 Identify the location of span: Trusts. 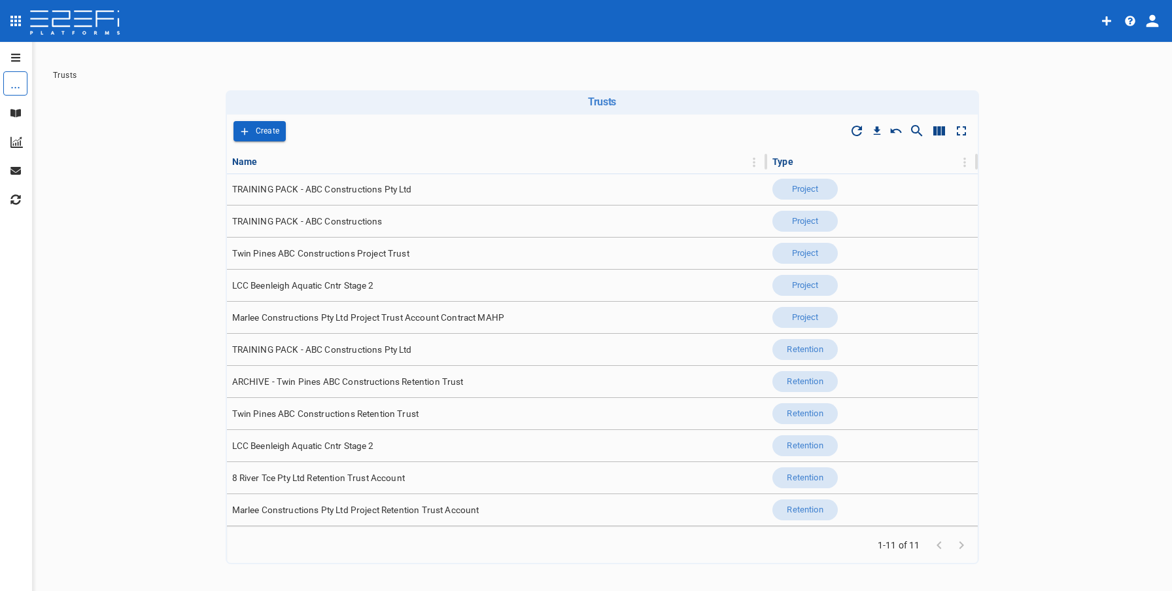
(65, 75).